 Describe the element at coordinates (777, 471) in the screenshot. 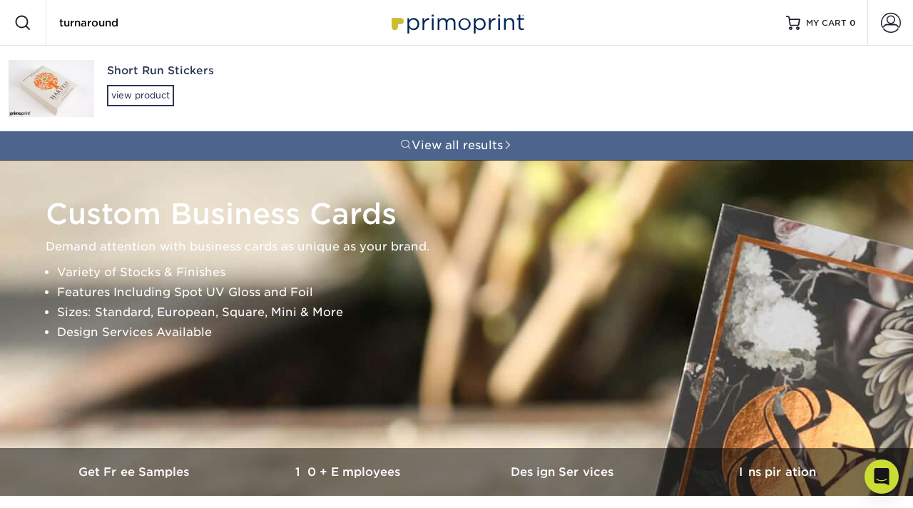

I see `a: Inspiration` at that location.